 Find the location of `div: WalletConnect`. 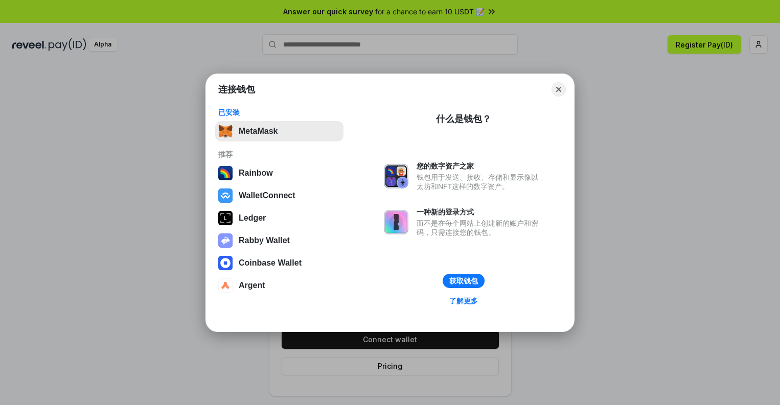

div: WalletConnect is located at coordinates (267, 196).